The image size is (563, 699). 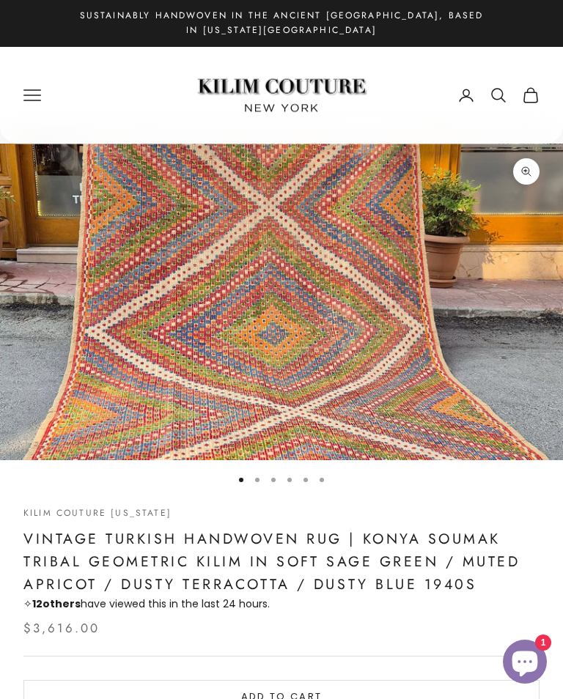 I want to click on span: 12, so click(x=37, y=604).